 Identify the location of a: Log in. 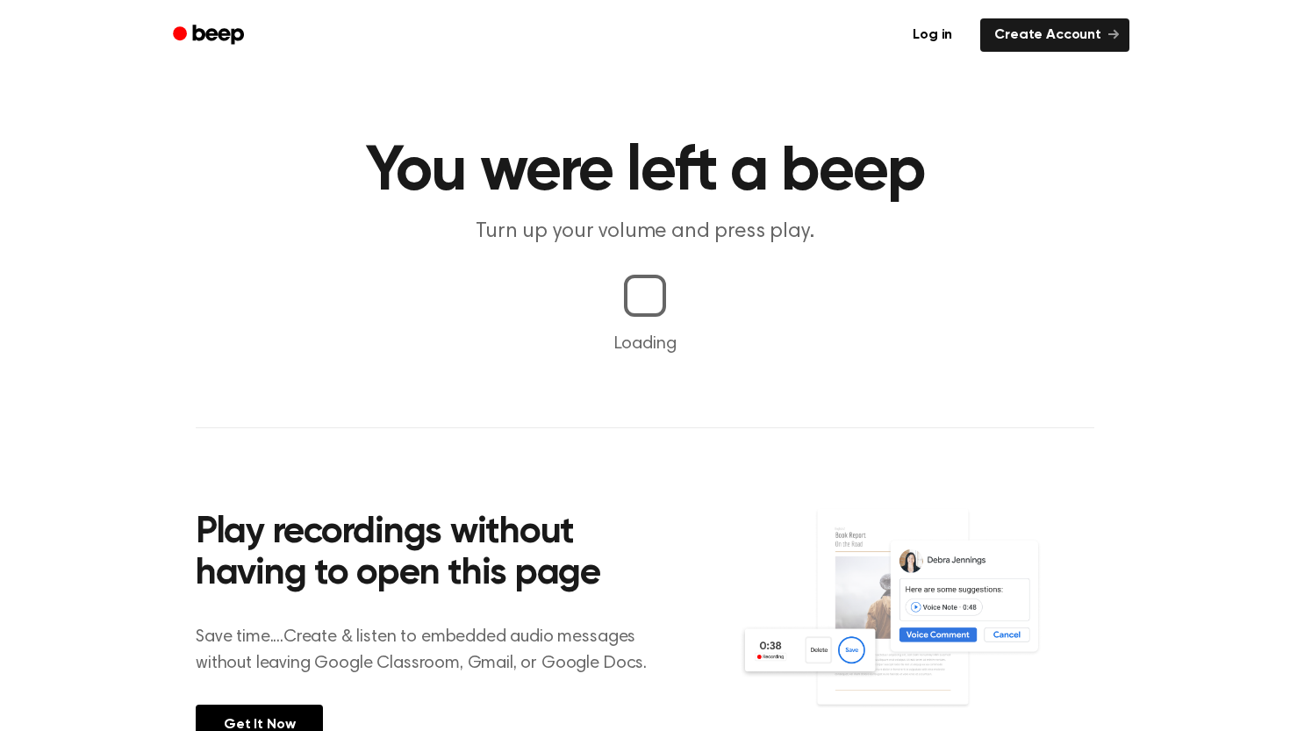
(932, 35).